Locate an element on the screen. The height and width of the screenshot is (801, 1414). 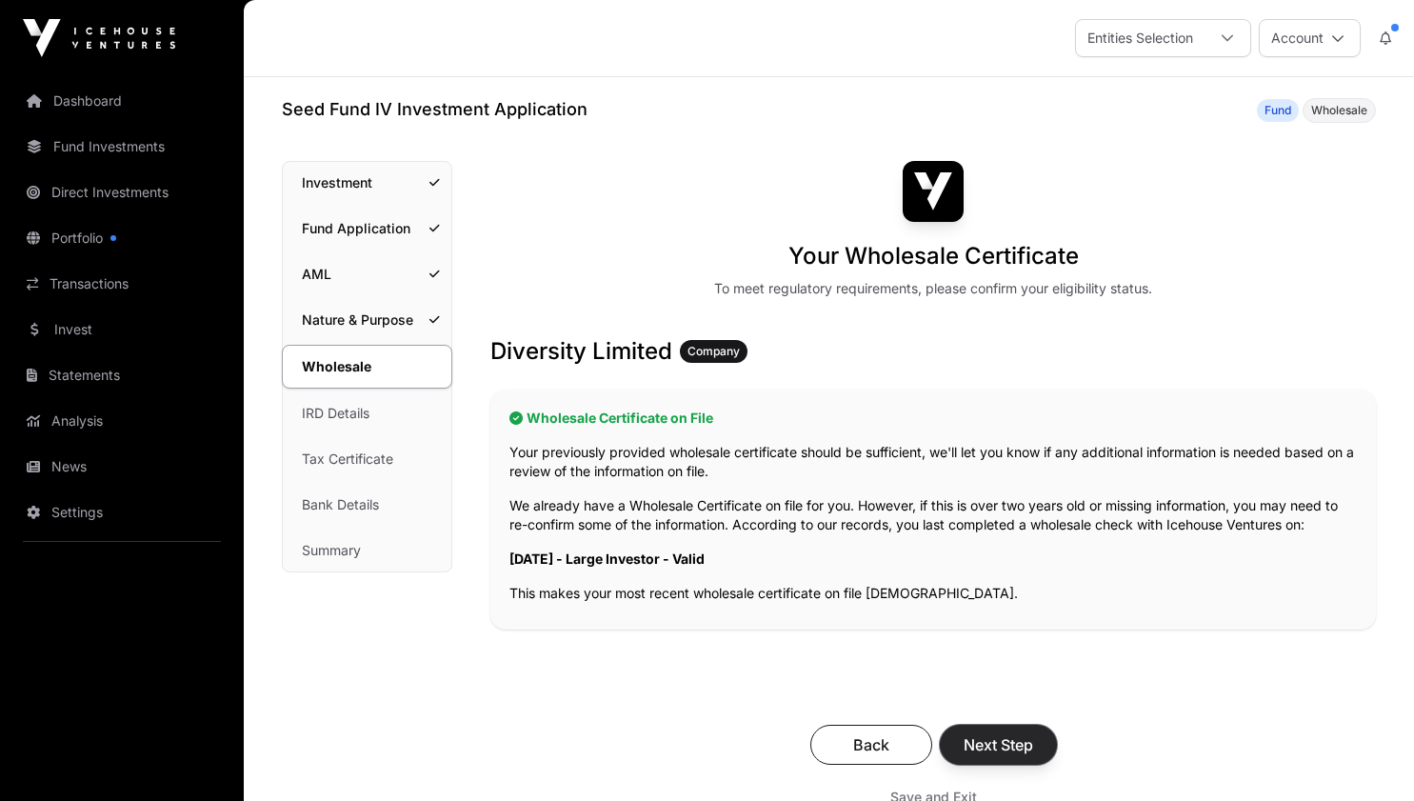
div: To meet regulatory requirements, please confirm your eligibility status. is located at coordinates (933, 288).